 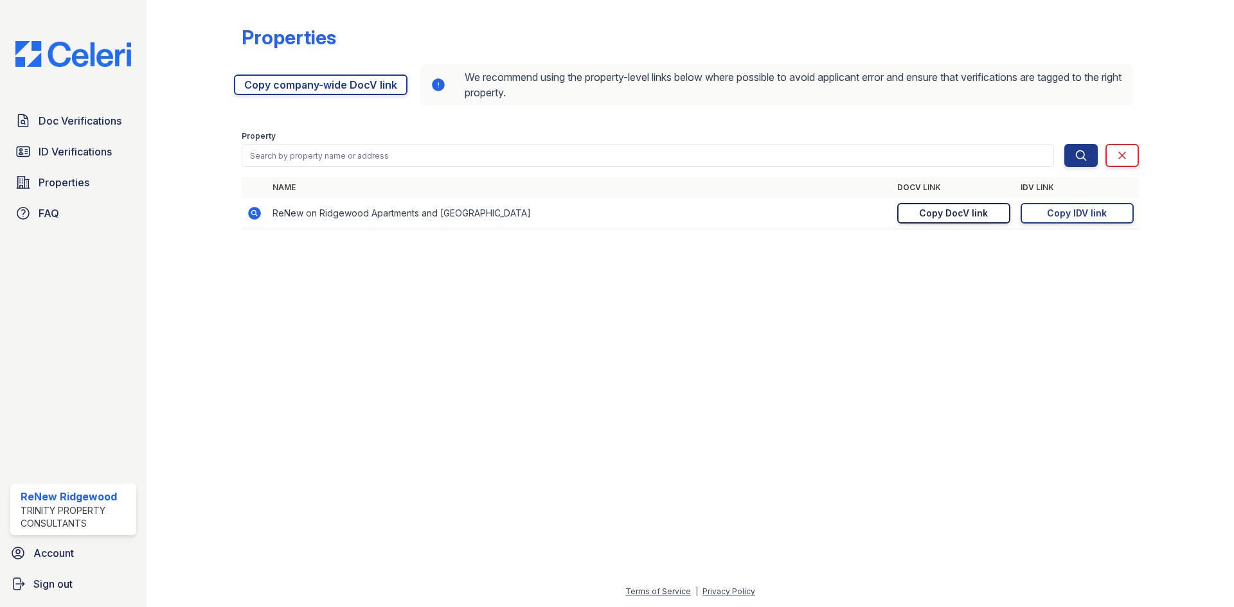 I want to click on label: Property, so click(x=258, y=136).